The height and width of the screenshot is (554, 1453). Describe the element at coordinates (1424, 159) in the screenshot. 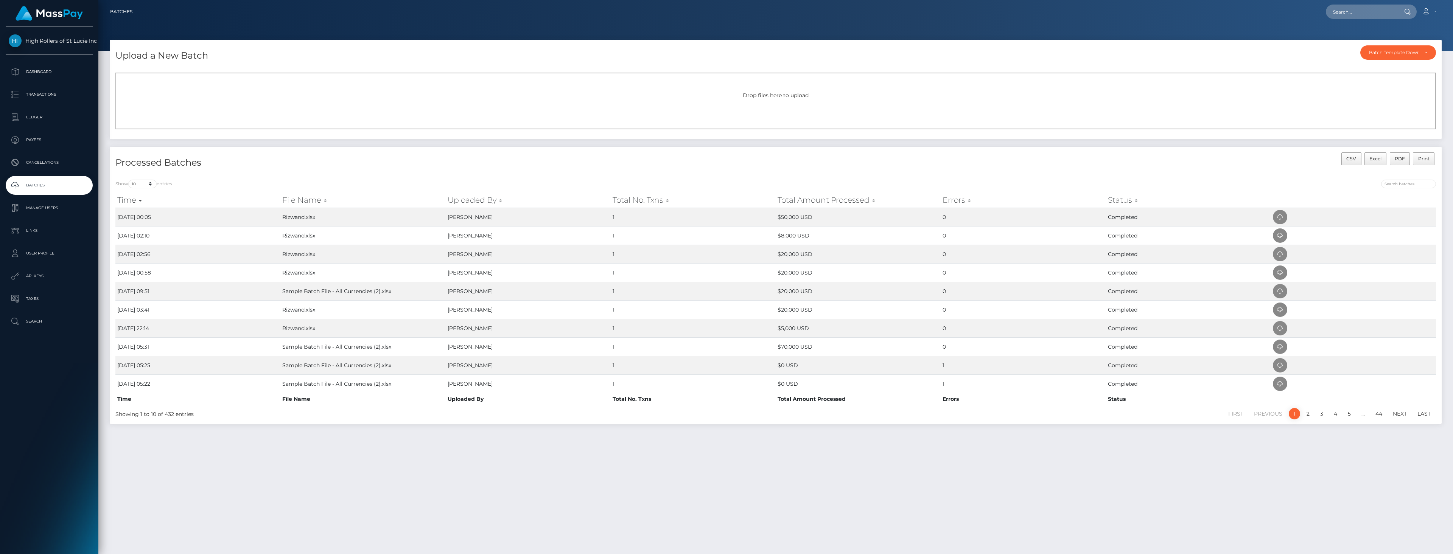

I see `button: Print` at that location.